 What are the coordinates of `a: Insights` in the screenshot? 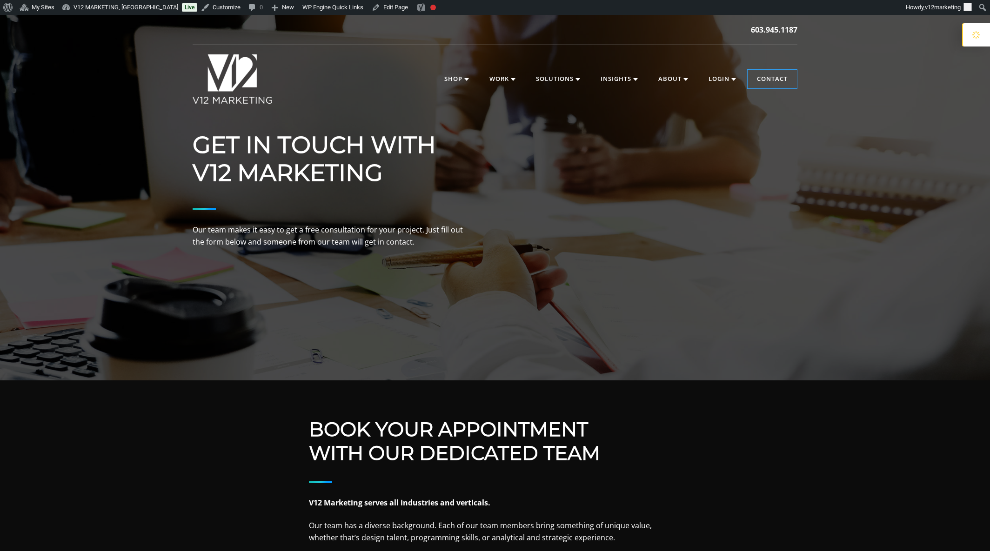 It's located at (619, 79).